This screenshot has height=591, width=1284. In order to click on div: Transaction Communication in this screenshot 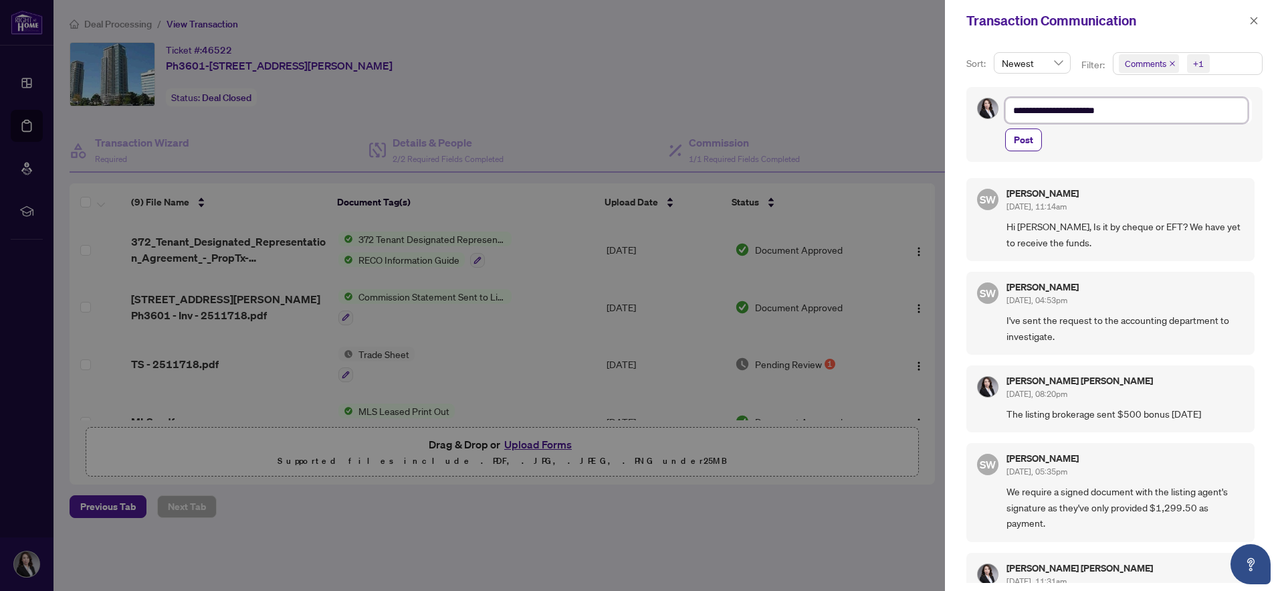, I will do `click(1105, 21)`.